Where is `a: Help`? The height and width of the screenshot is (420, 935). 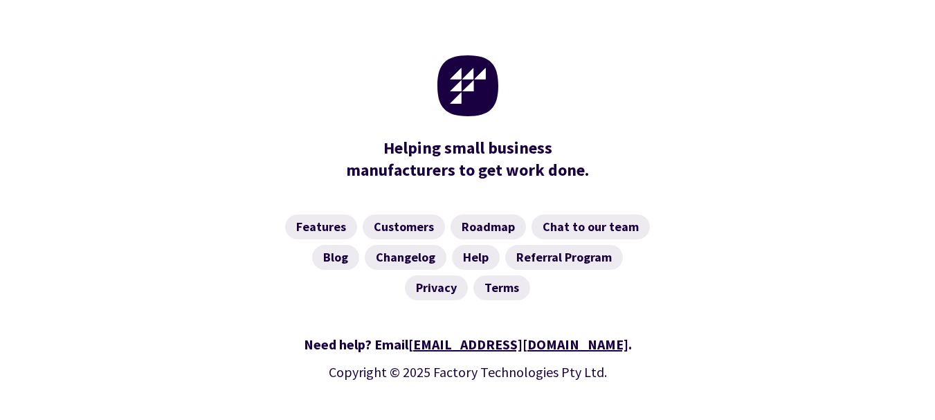 a: Help is located at coordinates (475, 257).